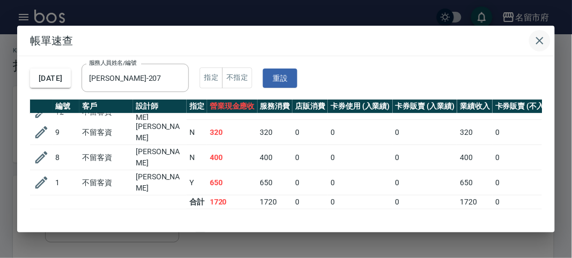 Image resolution: width=572 pixels, height=258 pixels. What do you see at coordinates (528, 107) in the screenshot?
I see `th: 卡券販賣 (不入業績)` at bounding box center [528, 107].